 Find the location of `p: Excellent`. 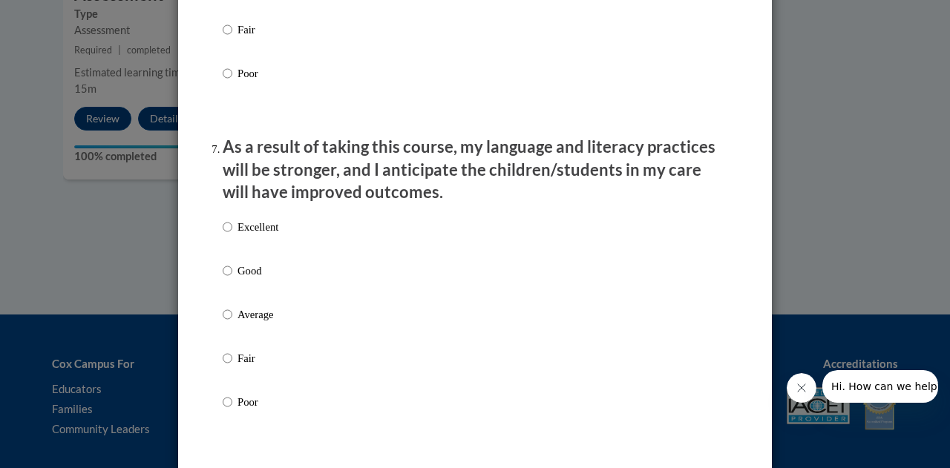

p: Excellent is located at coordinates (258, 227).